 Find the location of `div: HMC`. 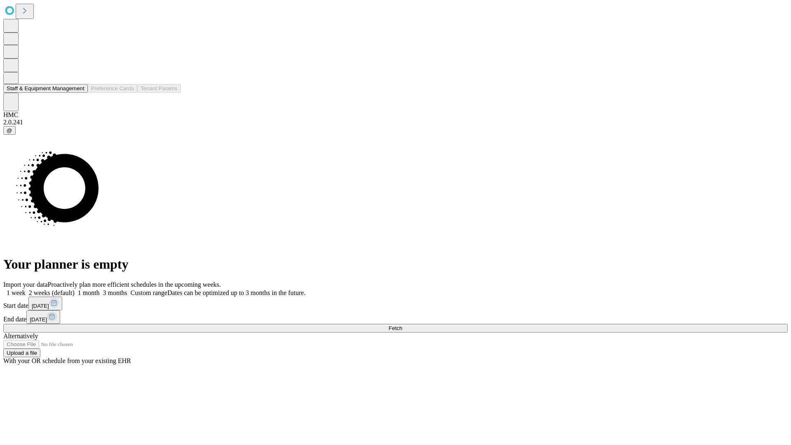

div: HMC is located at coordinates (395, 115).